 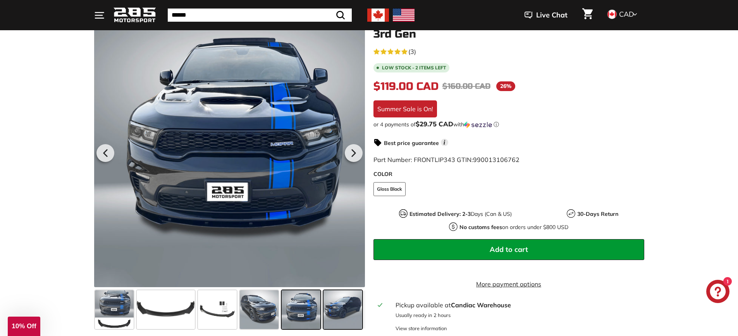 I want to click on button: Add to cart, so click(x=509, y=249).